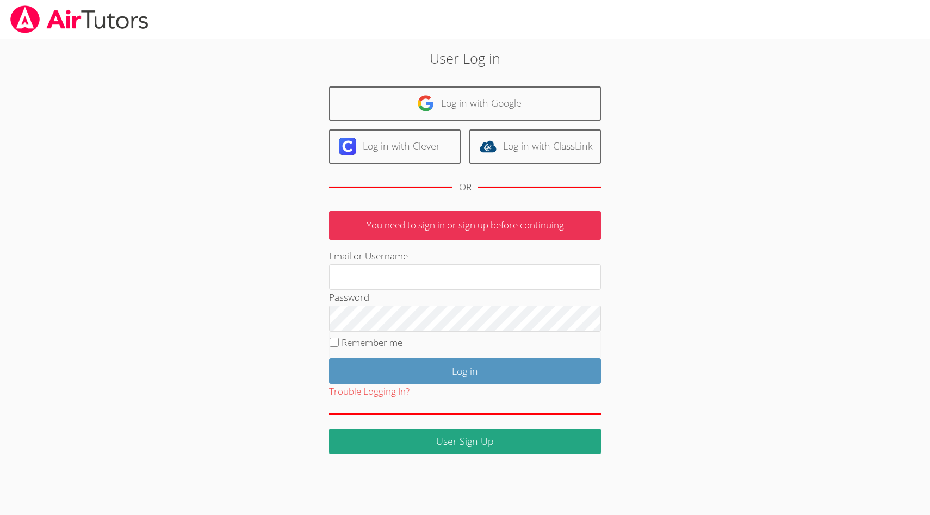  What do you see at coordinates (426, 103) in the screenshot?
I see `img: google-logo-50288ca7cdecda66e5e0955fdab243c47b7ad437acaf1139b6f446037453330a.svg` at bounding box center [426, 103].